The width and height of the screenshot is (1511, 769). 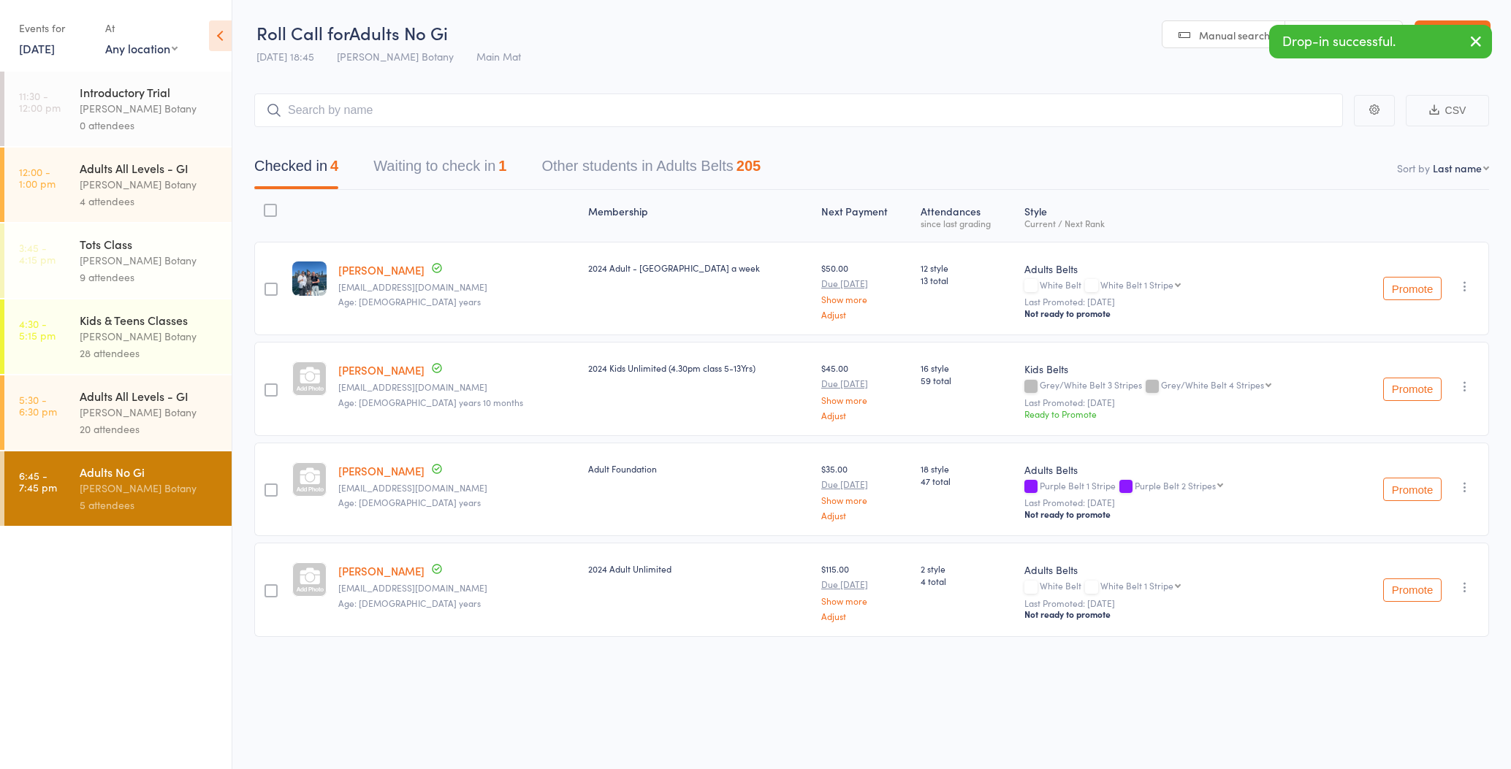 What do you see at coordinates (37, 178) in the screenshot?
I see `time: 12:00 - 1:00 pm` at bounding box center [37, 178].